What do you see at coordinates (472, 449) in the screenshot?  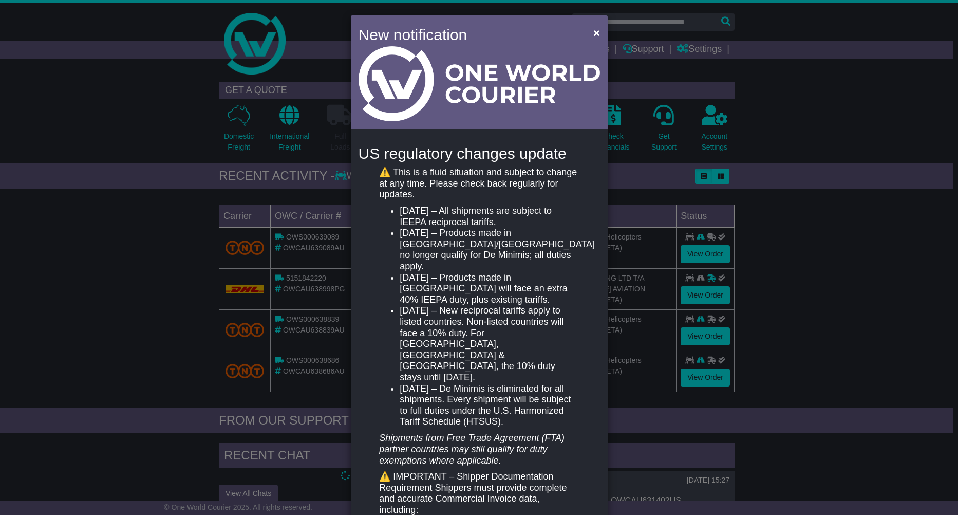 I see `em: Shipments from Free Trade Agreement (FTA) partner countries may still qualify for duty exemptions...` at bounding box center [472, 449].